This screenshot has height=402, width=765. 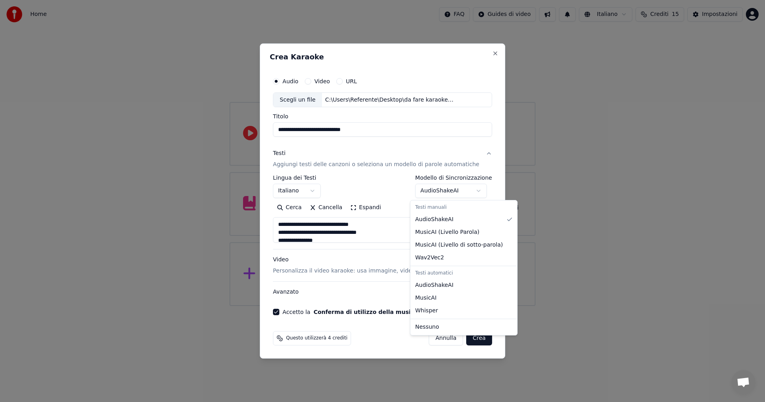 What do you see at coordinates (430, 258) in the screenshot?
I see `span: Wav2Vec2` at bounding box center [430, 258].